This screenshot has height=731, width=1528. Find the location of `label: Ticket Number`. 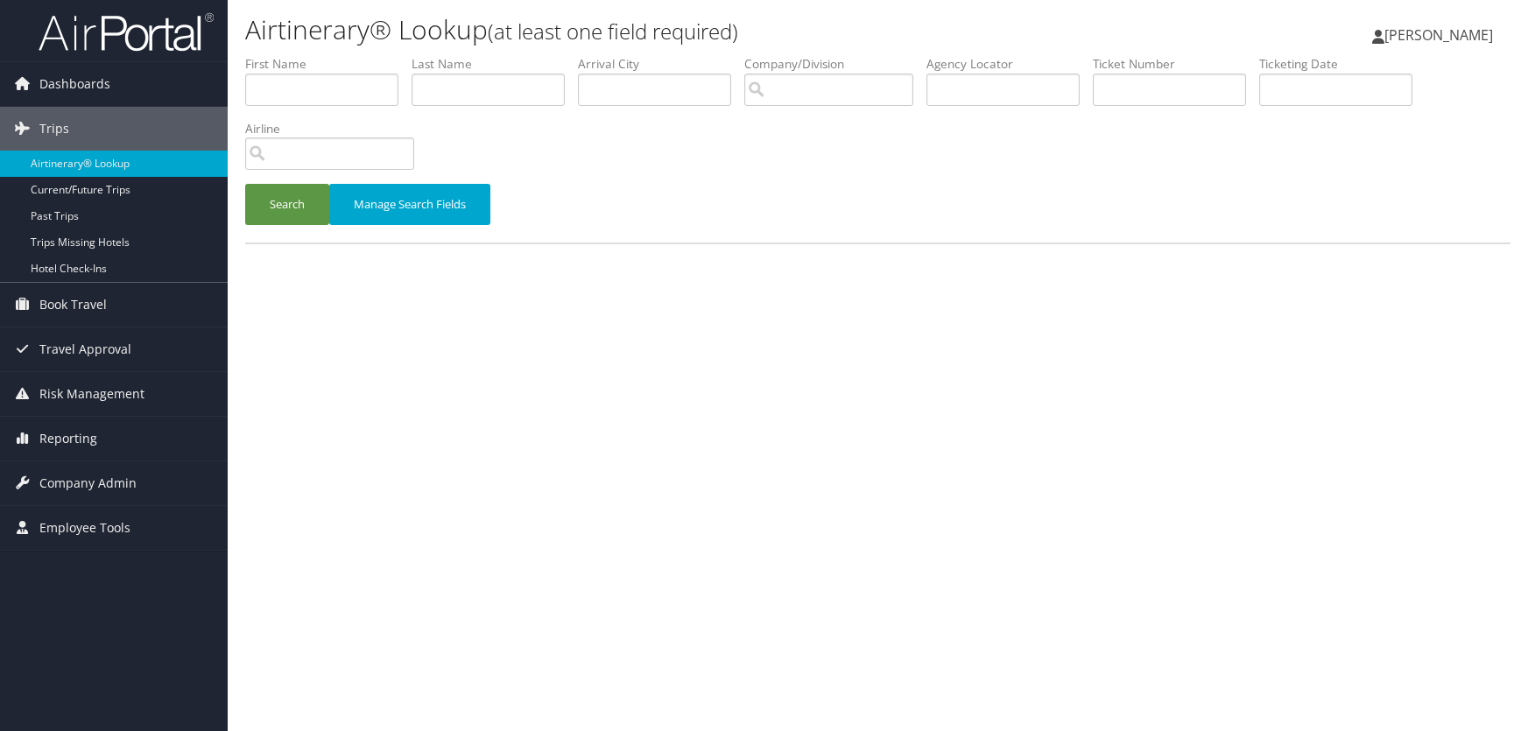

label: Ticket Number is located at coordinates (1176, 64).